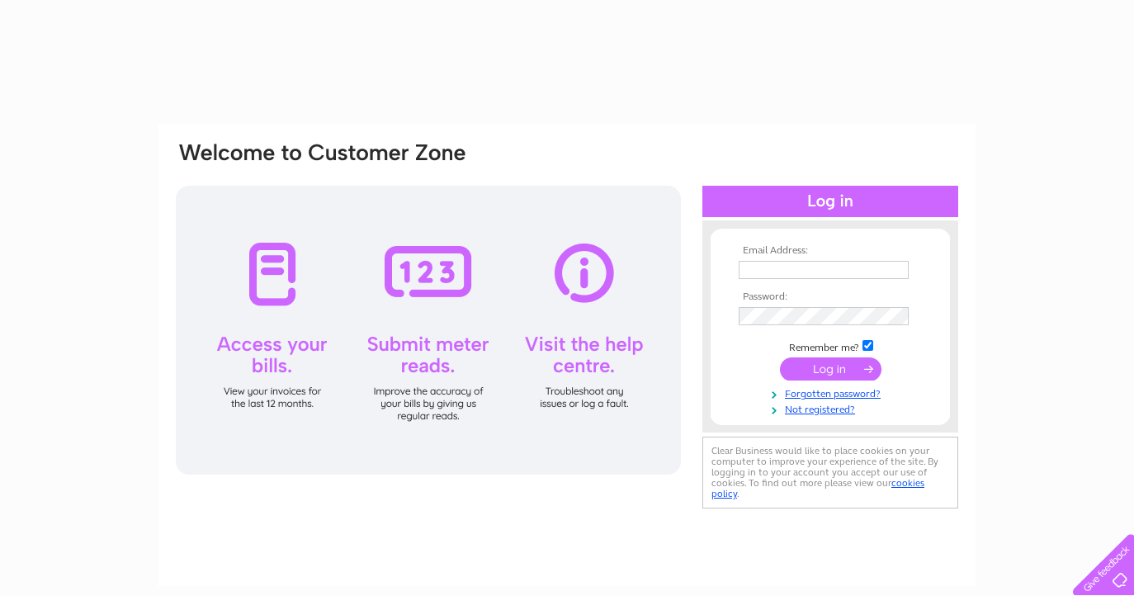  What do you see at coordinates (830, 346) in the screenshot?
I see `td: Remember me?` at bounding box center [830, 346].